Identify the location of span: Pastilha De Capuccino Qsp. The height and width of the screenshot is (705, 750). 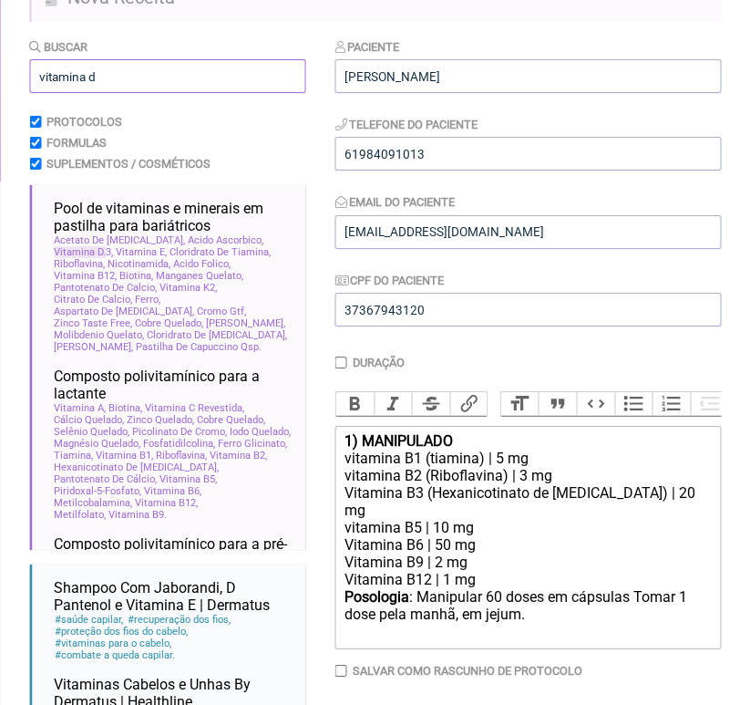
(199, 346).